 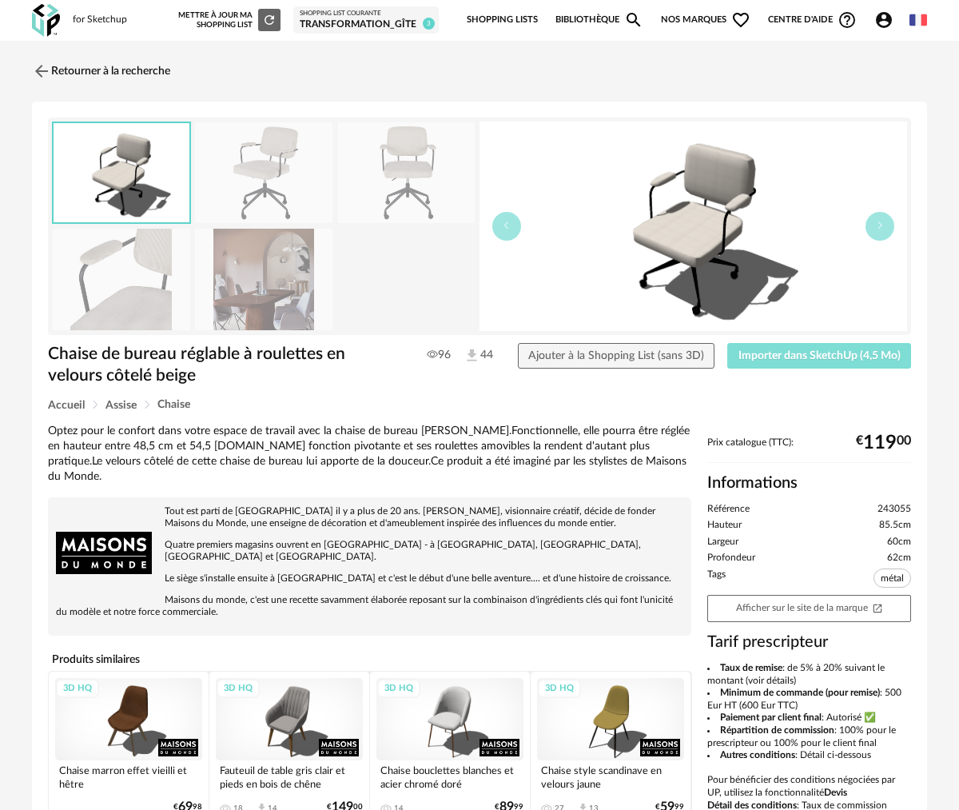 I want to click on span: 96, so click(x=439, y=355).